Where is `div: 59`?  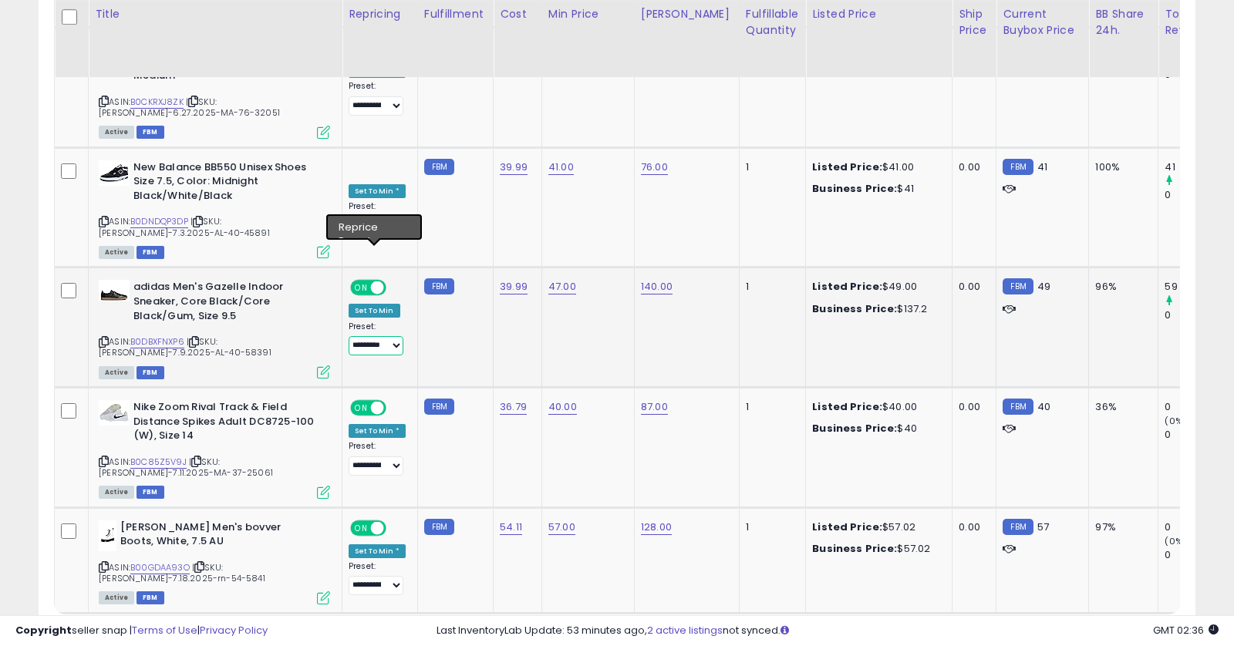
div: 59 is located at coordinates (1195, 287).